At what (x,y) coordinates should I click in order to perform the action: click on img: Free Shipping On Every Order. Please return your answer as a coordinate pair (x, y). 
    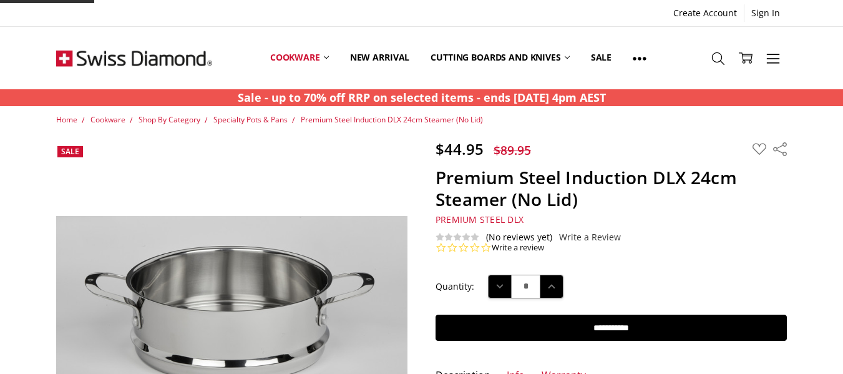
    Looking at the image, I should click on (134, 58).